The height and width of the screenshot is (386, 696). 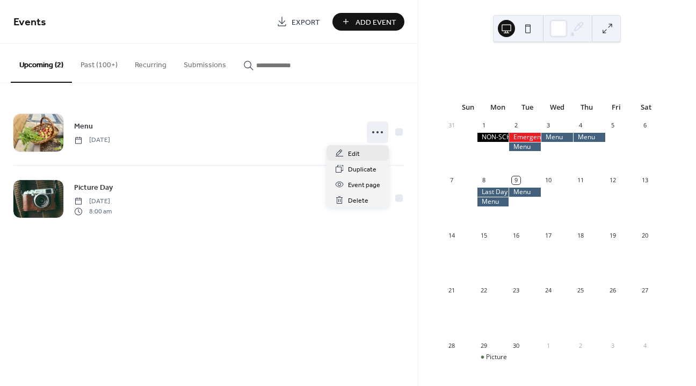 What do you see at coordinates (362, 169) in the screenshot?
I see `span: Duplicate` at bounding box center [362, 169].